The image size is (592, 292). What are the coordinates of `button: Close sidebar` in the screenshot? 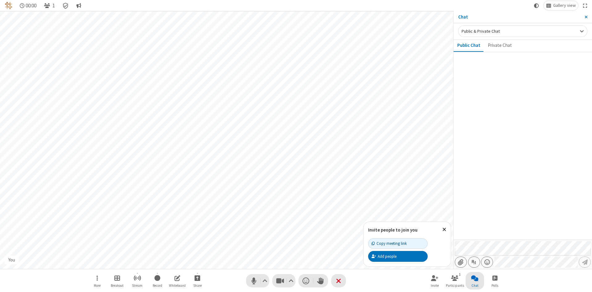 It's located at (586, 17).